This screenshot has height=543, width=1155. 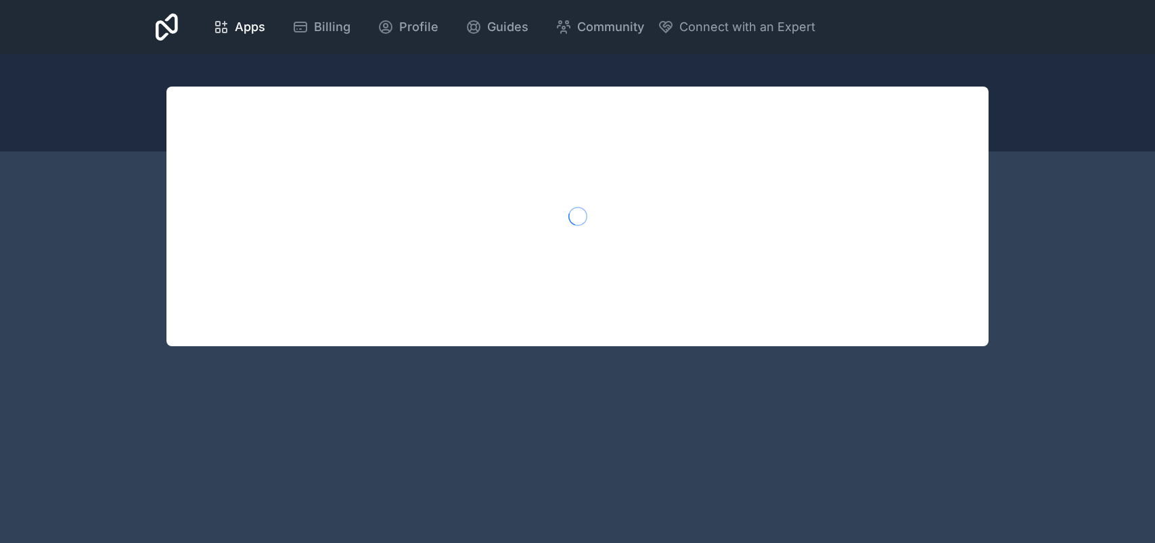 I want to click on a: Apps, so click(x=239, y=27).